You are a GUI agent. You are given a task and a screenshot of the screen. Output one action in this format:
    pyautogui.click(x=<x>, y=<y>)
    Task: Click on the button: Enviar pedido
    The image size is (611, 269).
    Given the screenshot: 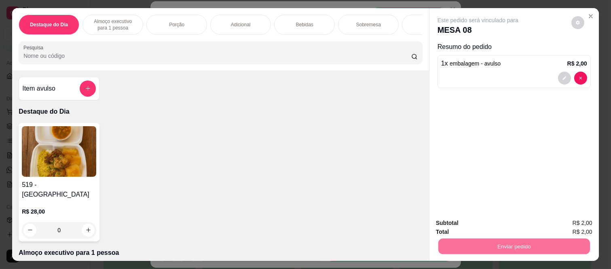 What is the action you would take?
    pyautogui.click(x=514, y=246)
    